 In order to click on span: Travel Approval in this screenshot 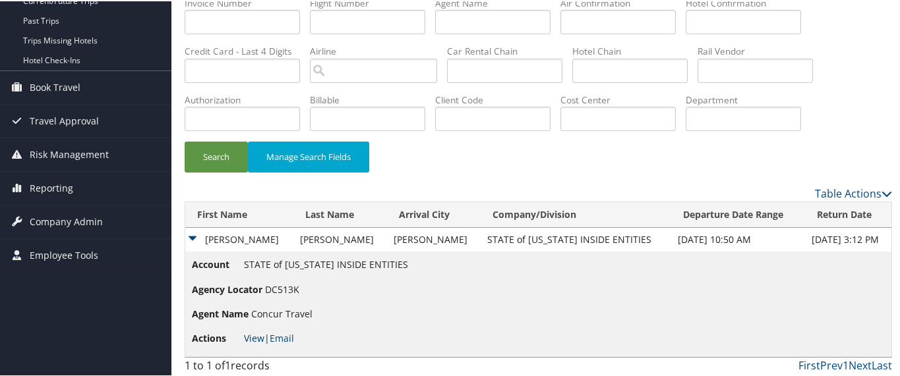, I will do `click(64, 120)`.